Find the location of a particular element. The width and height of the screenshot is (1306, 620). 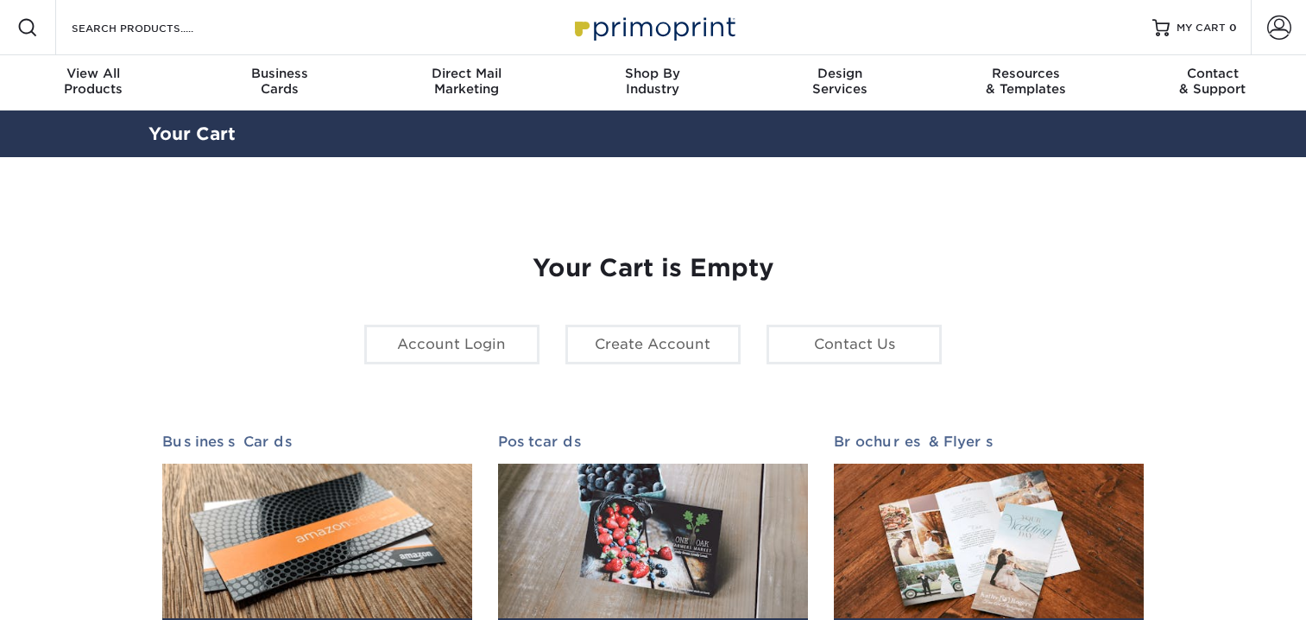

img: Brochures & Flyers is located at coordinates (988, 541).